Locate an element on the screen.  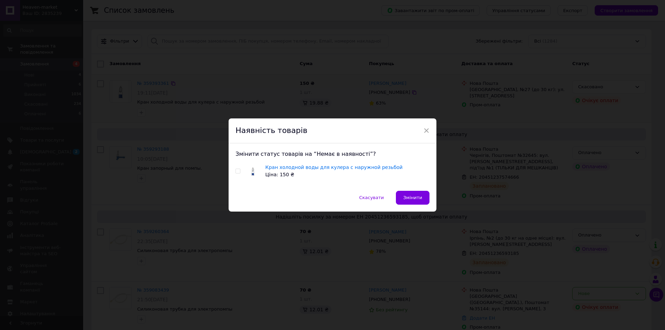
span: Скасувати is located at coordinates (371, 197).